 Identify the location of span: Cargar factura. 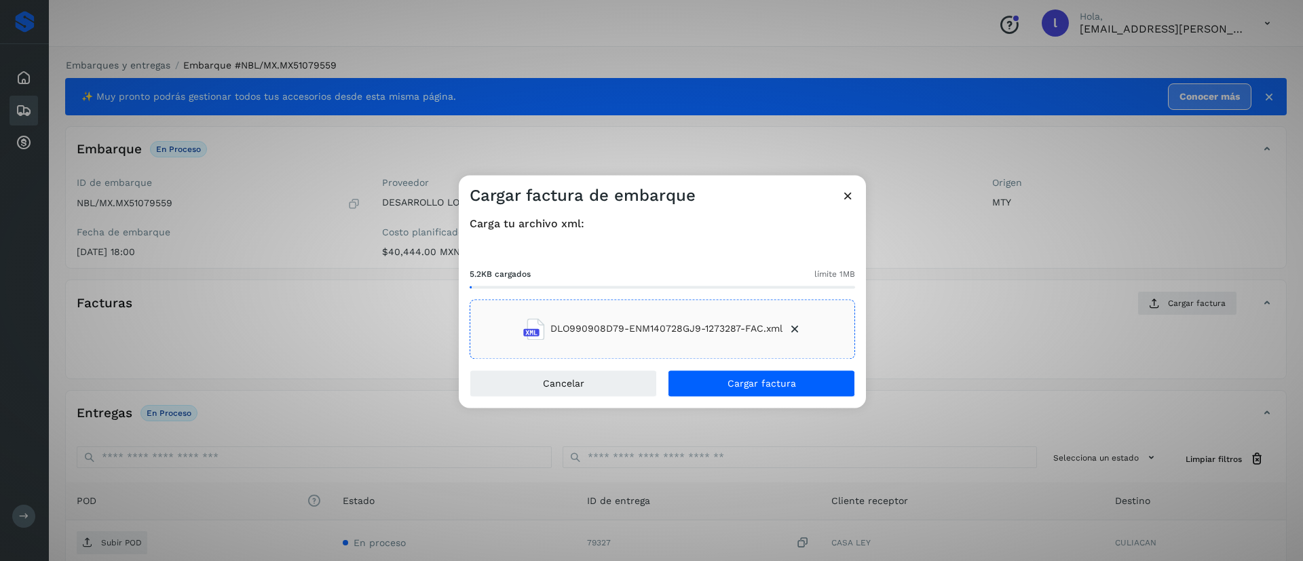
(762, 383).